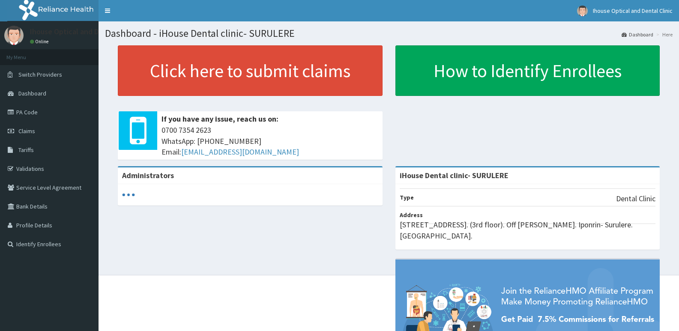 This screenshot has width=679, height=331. I want to click on b: Type, so click(406, 197).